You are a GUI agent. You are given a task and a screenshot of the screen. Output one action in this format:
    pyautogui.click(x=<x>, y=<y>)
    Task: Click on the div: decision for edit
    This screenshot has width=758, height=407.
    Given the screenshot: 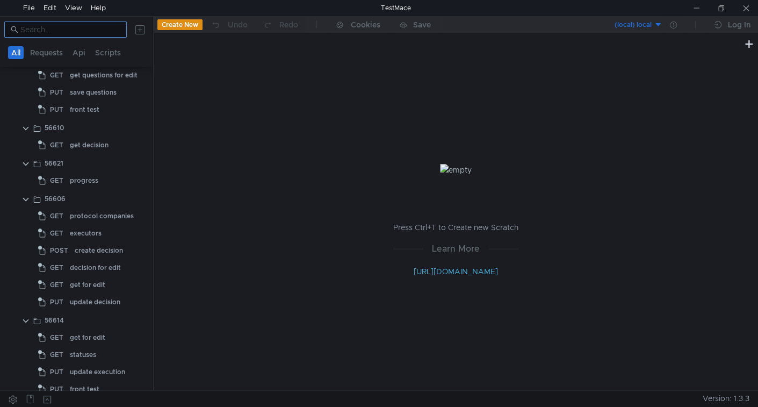 What is the action you would take?
    pyautogui.click(x=95, y=268)
    